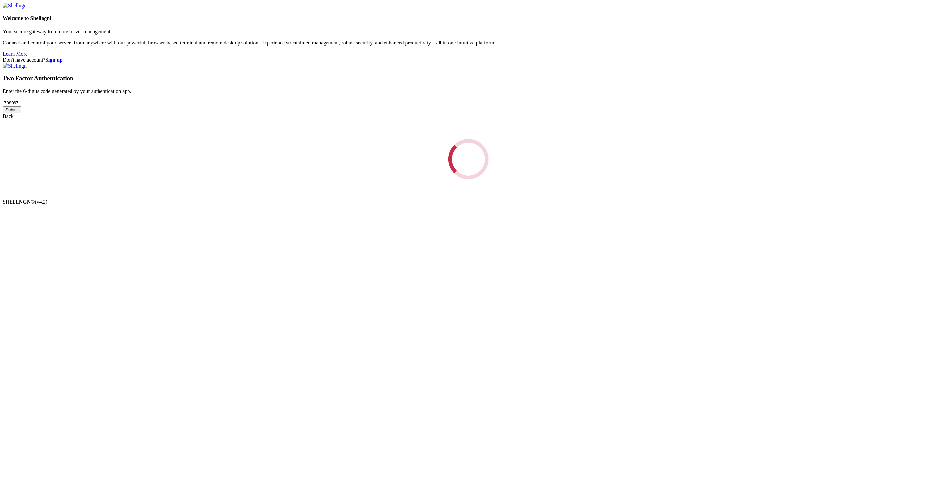  Describe the element at coordinates (41, 202) in the screenshot. I see `span: 4.2.0` at that location.